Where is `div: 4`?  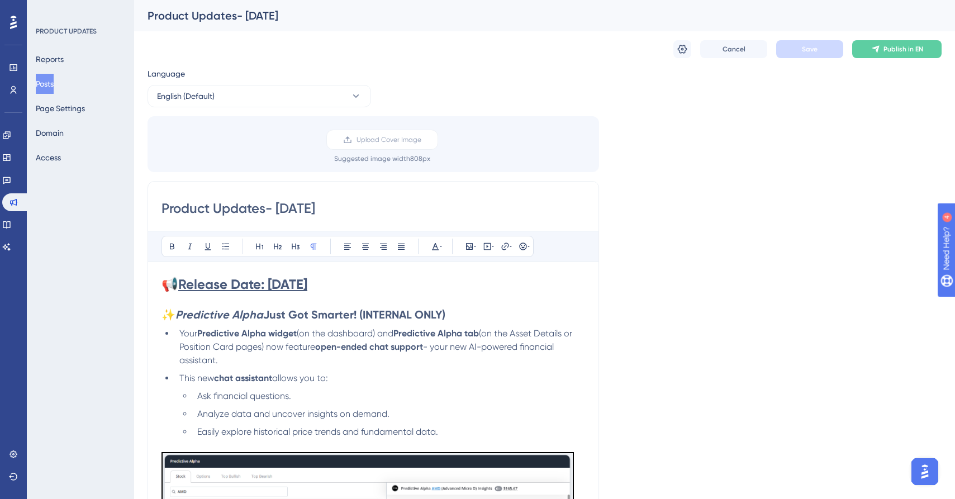
div: 4 is located at coordinates (79, 10).